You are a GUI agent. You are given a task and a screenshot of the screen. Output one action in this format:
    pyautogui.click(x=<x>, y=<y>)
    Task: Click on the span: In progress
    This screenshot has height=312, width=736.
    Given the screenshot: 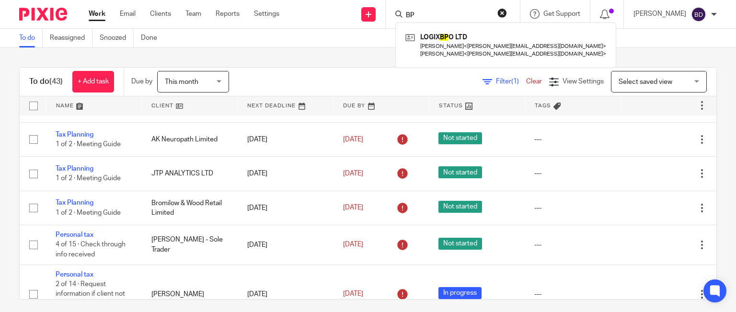 What is the action you would take?
    pyautogui.click(x=460, y=293)
    